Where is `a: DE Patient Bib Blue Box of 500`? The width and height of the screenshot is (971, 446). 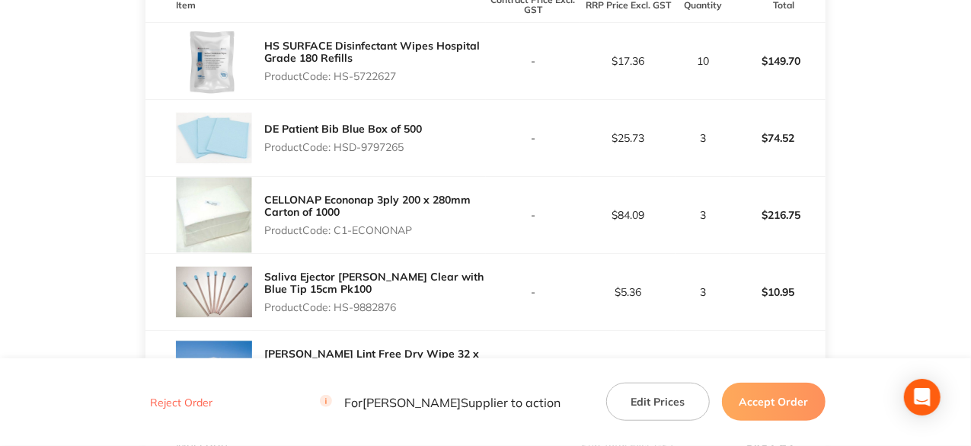 a: DE Patient Bib Blue Box of 500 is located at coordinates (343, 129).